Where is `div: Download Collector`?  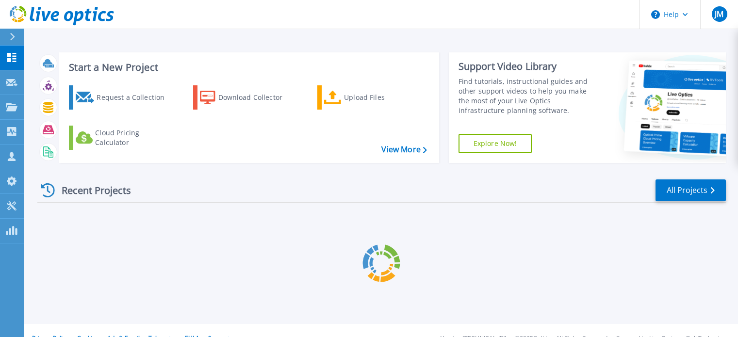 div: Download Collector is located at coordinates (257, 98).